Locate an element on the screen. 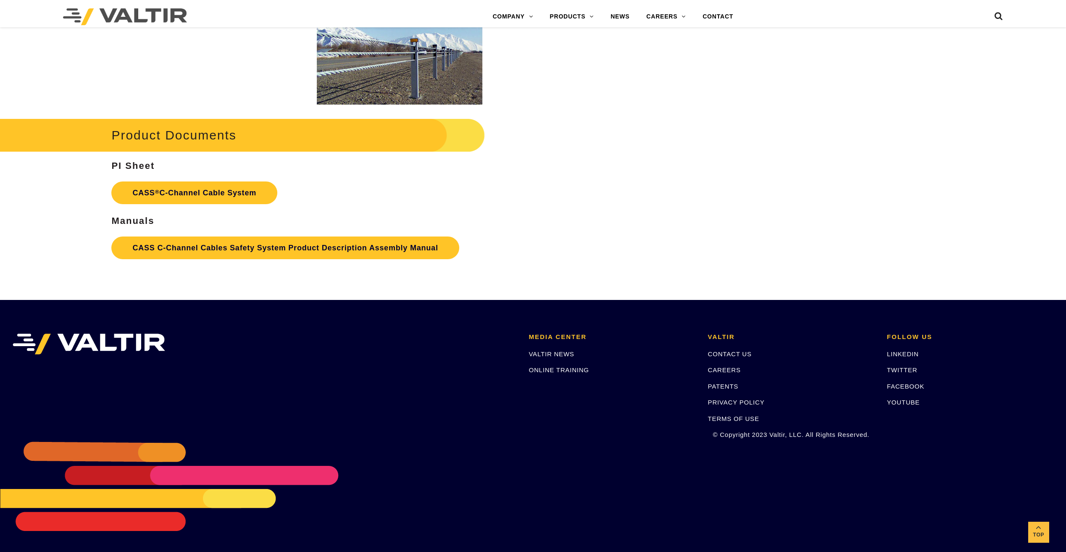 The image size is (1066, 552). h2: FOLLOW US is located at coordinates (970, 337).